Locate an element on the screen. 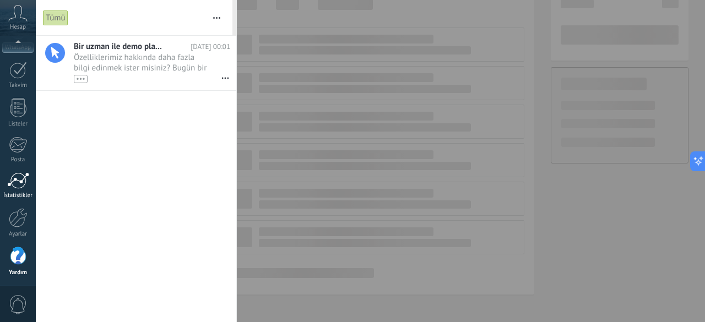 This screenshot has height=322, width=705. span: Bir uzman ile demo planlayın! is located at coordinates (118, 46).